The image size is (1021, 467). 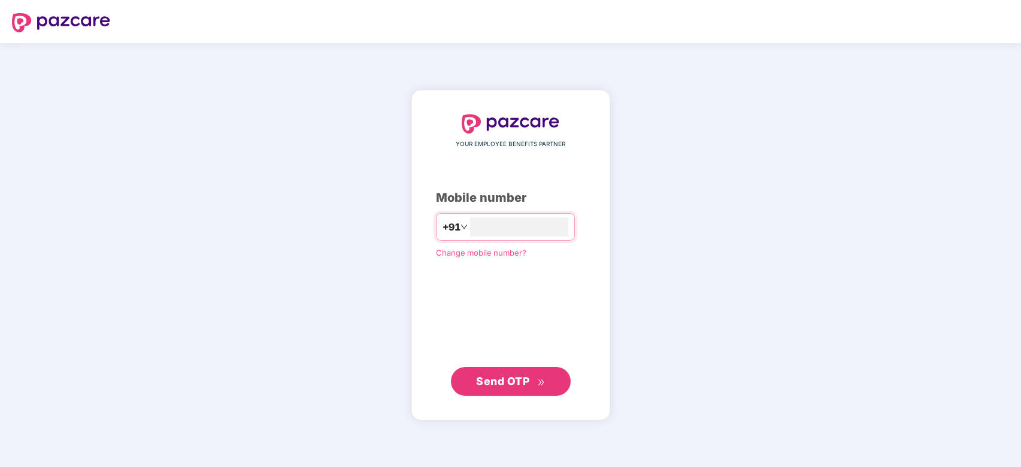 I want to click on span: Change mobile number?, so click(x=481, y=253).